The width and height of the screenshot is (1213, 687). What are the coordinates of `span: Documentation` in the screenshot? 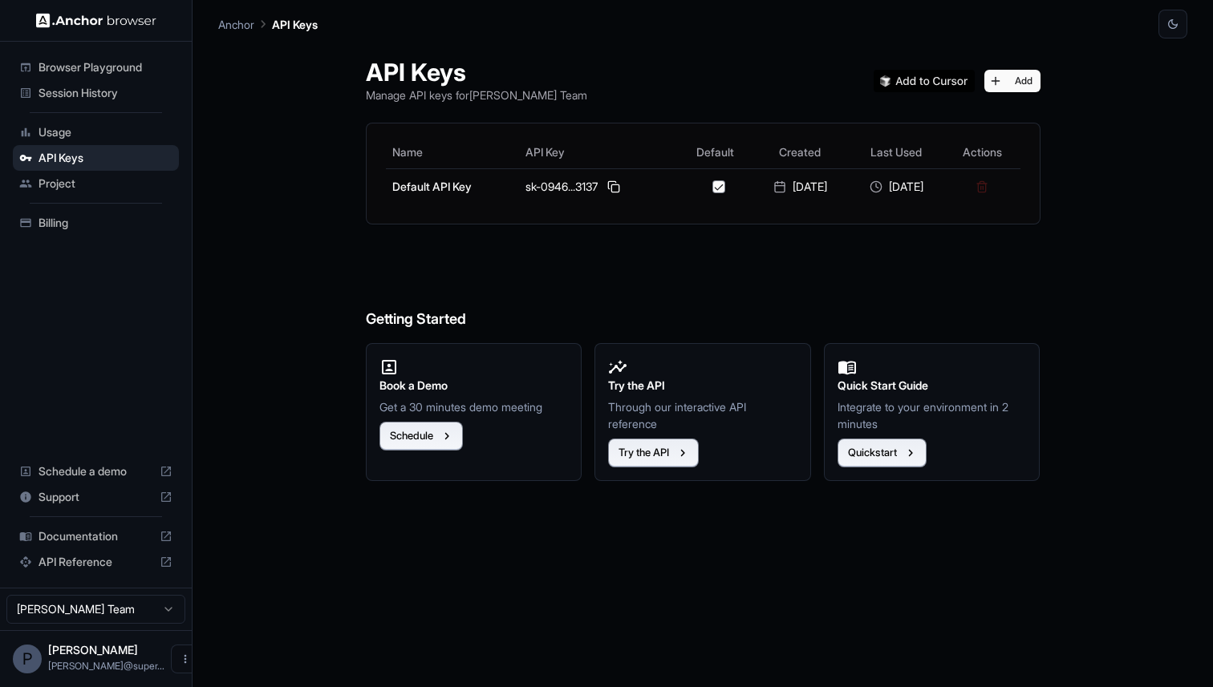 It's located at (95, 537).